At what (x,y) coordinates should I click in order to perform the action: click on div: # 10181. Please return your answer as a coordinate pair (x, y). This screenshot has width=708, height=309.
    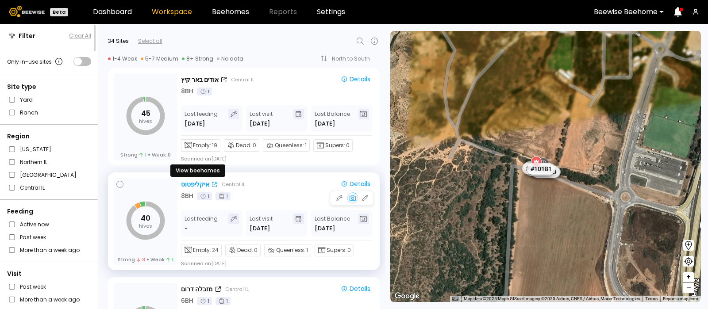
    Looking at the image, I should click on (541, 169).